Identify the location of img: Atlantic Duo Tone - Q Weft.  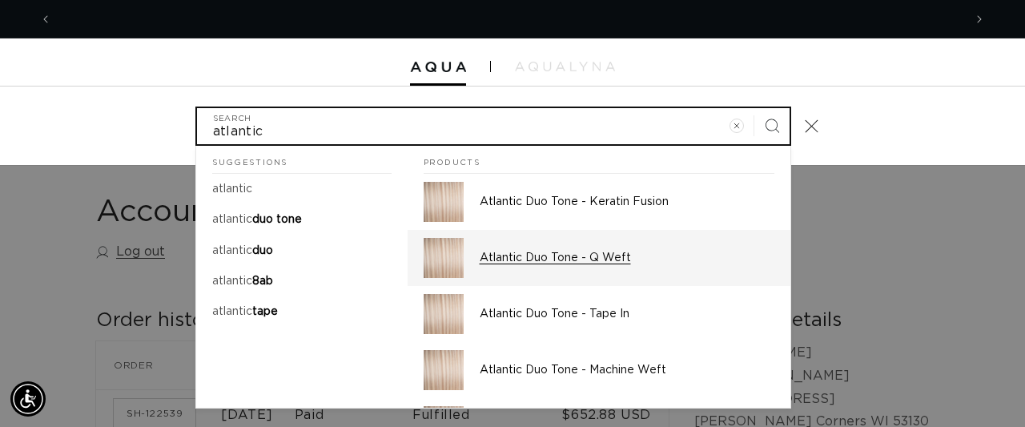
(444, 258).